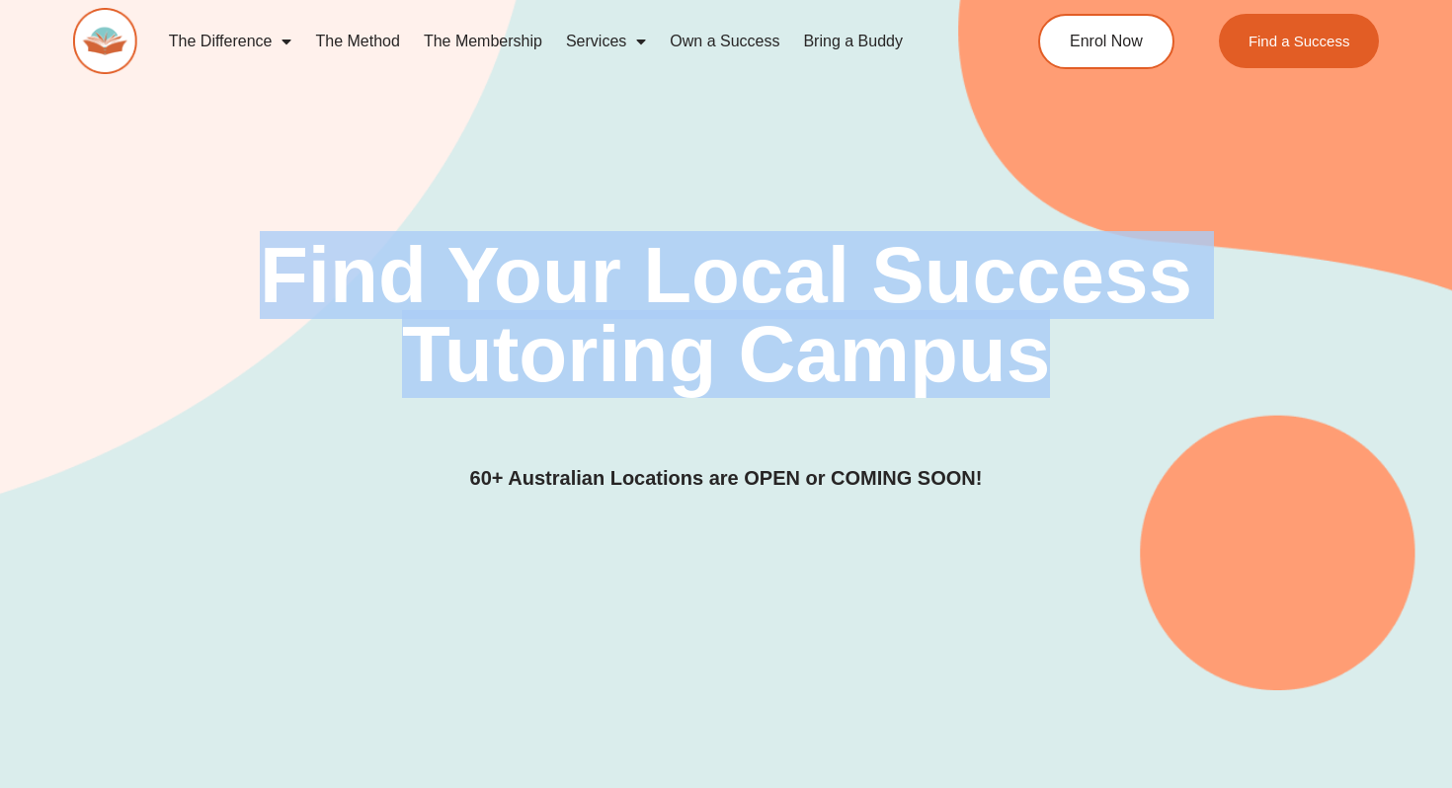 Image resolution: width=1452 pixels, height=788 pixels. What do you see at coordinates (357, 41) in the screenshot?
I see `a: The Method` at bounding box center [357, 41].